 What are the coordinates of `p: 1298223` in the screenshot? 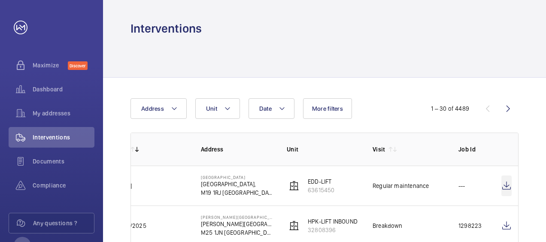 It's located at (470, 226).